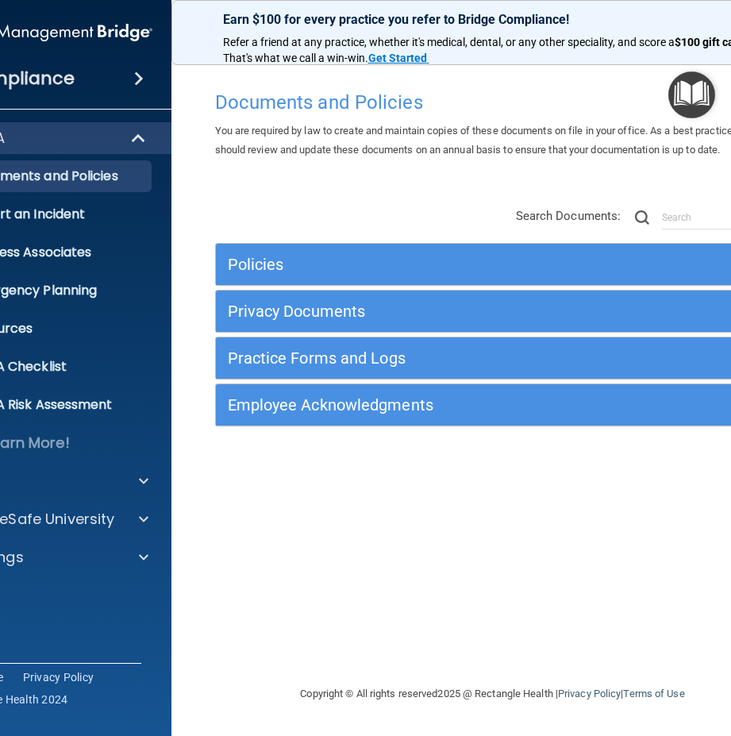 This screenshot has width=731, height=736. I want to click on h5: Practice Forms and Logs, so click(424, 358).